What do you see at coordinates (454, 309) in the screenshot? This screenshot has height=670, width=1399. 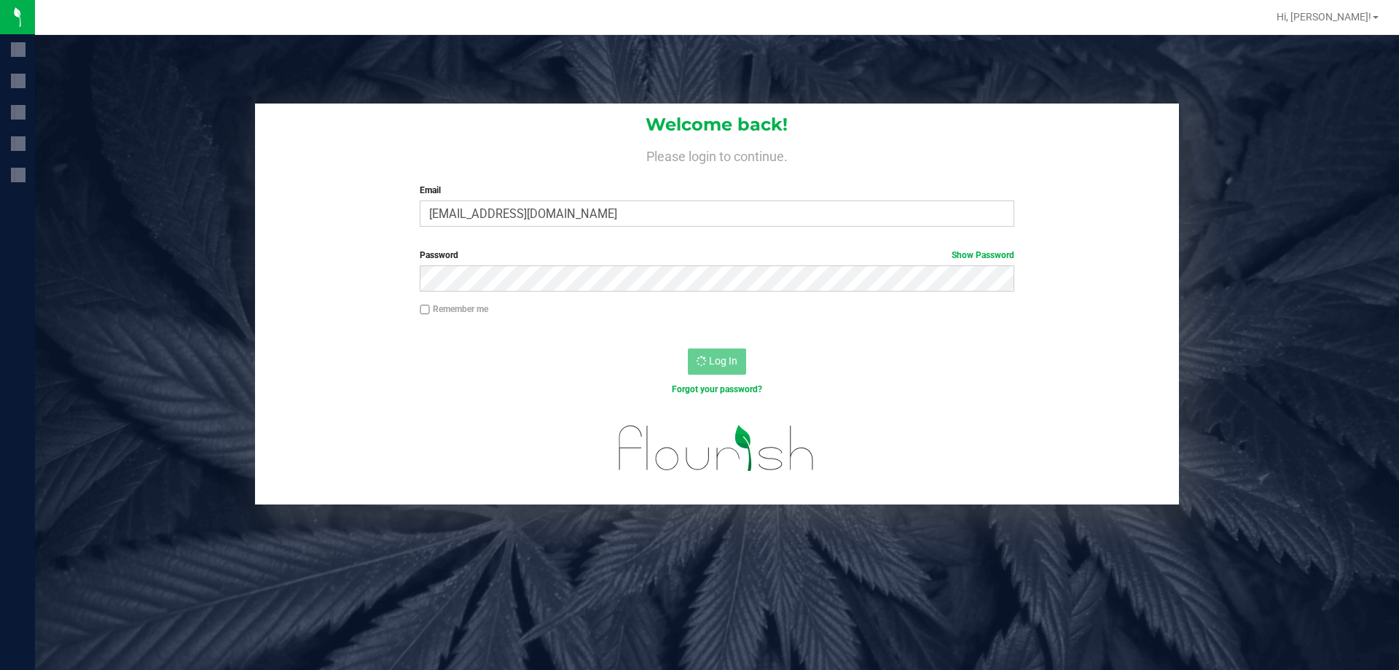 I see `label: Remember me` at bounding box center [454, 309].